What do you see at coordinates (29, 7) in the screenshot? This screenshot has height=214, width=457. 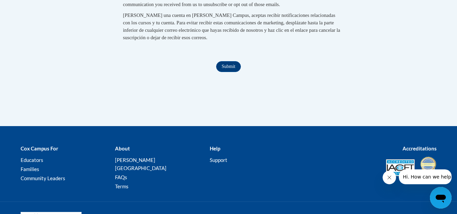 I see `span: Hi. How can we help?` at bounding box center [29, 7].